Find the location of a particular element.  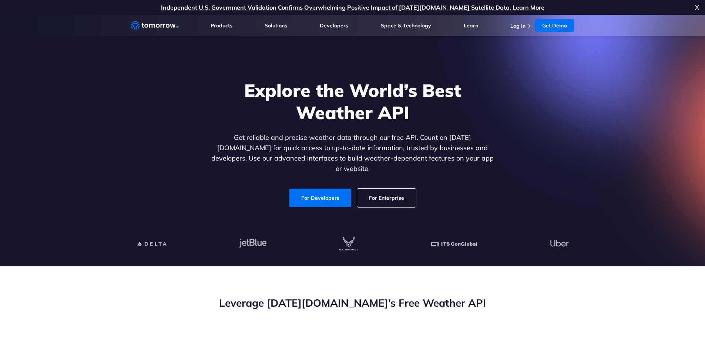

a: Solutions is located at coordinates (276, 26).